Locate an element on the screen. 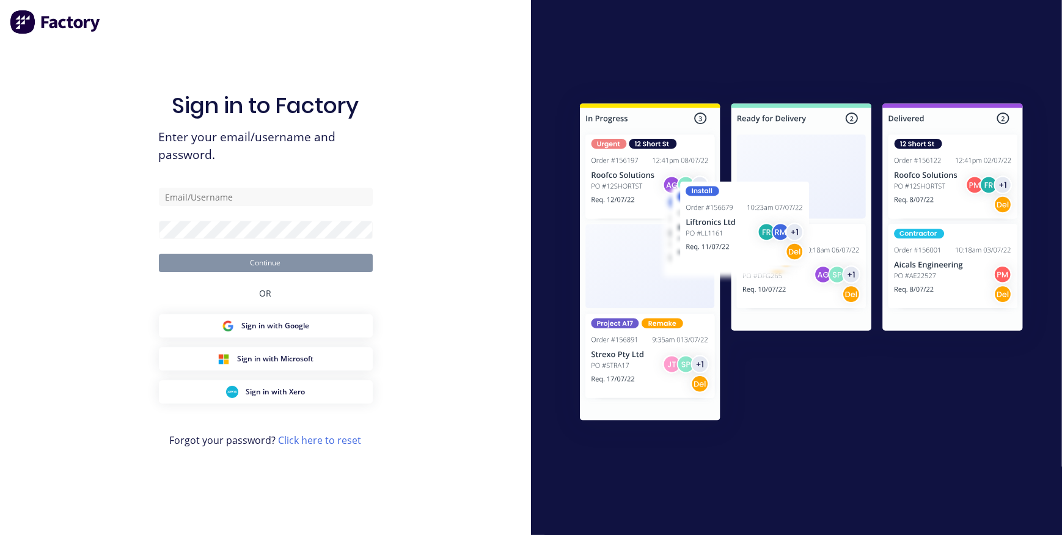  img: Google Sign in is located at coordinates (228, 326).